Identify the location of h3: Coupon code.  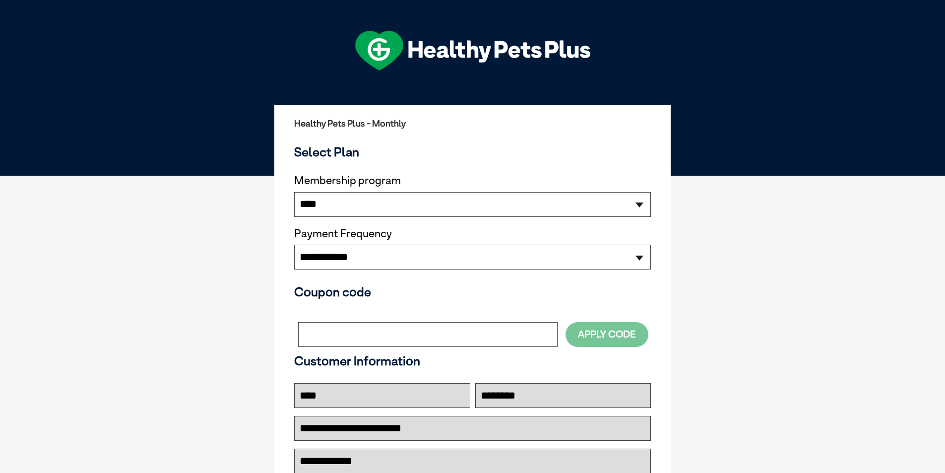
(472, 292).